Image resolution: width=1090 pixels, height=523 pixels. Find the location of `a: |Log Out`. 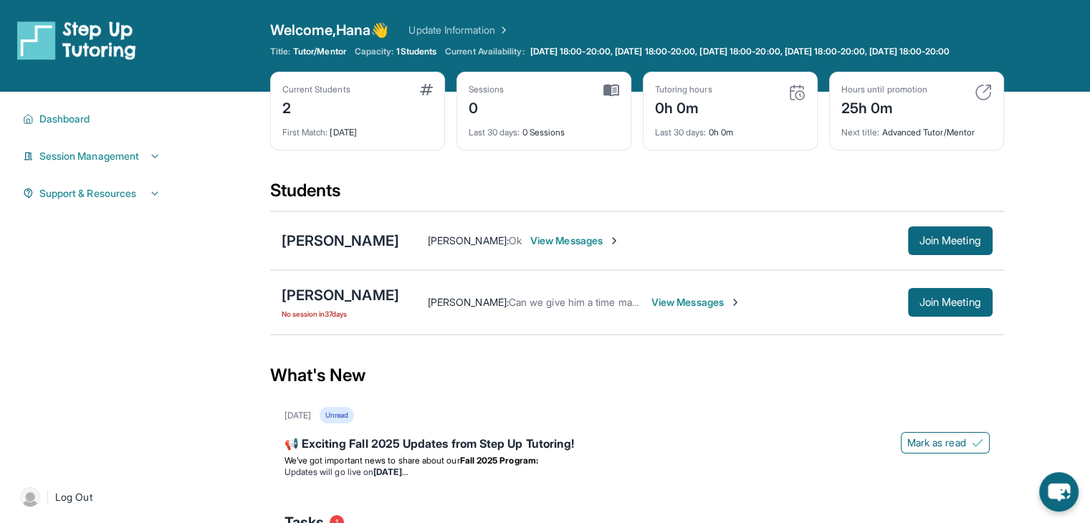

a: |Log Out is located at coordinates (92, 497).